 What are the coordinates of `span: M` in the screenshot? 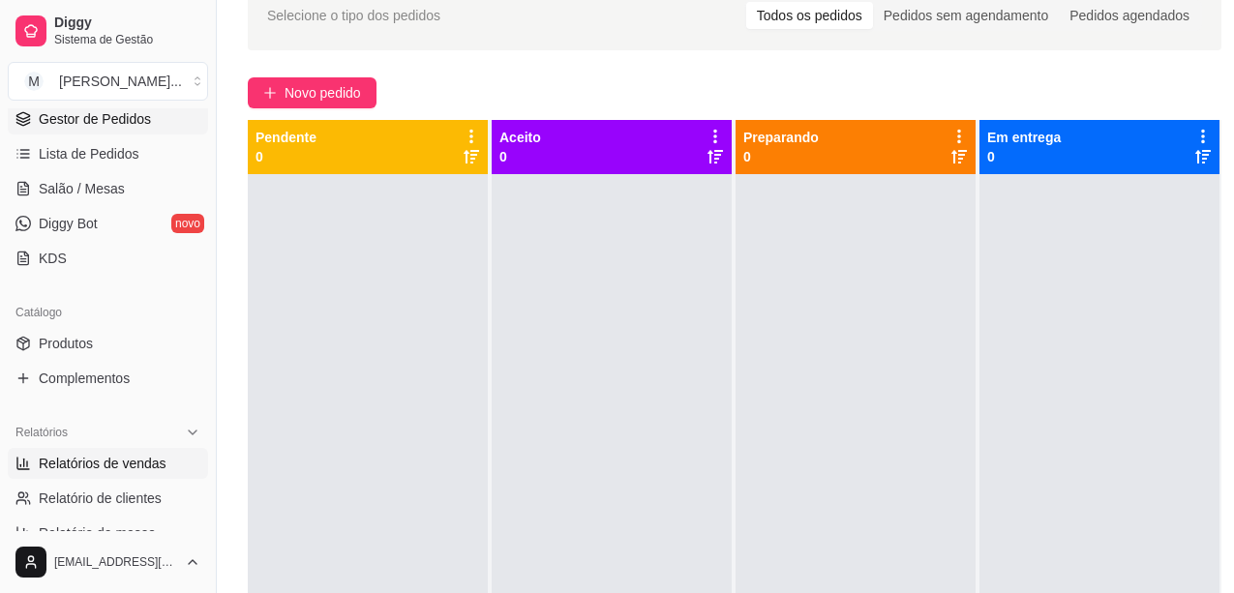 It's located at (34, 81).